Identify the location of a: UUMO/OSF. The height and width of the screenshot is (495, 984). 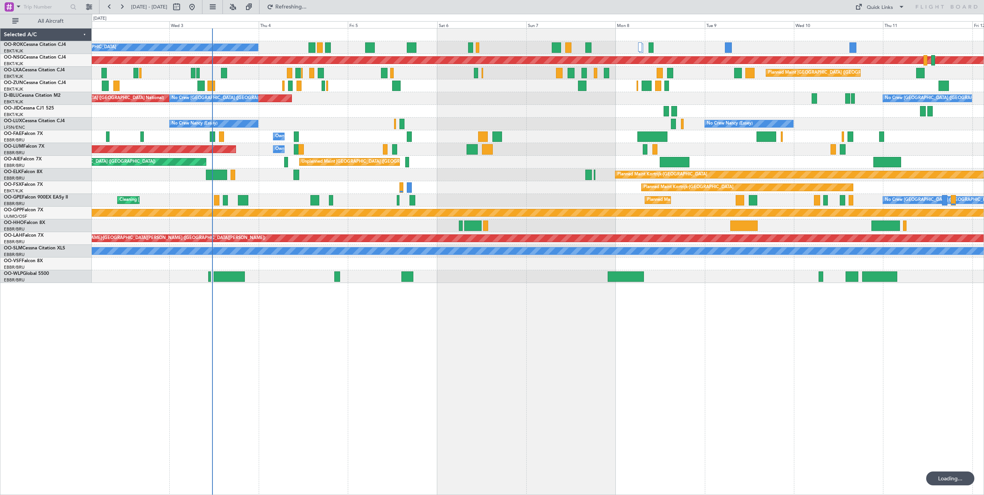
(15, 216).